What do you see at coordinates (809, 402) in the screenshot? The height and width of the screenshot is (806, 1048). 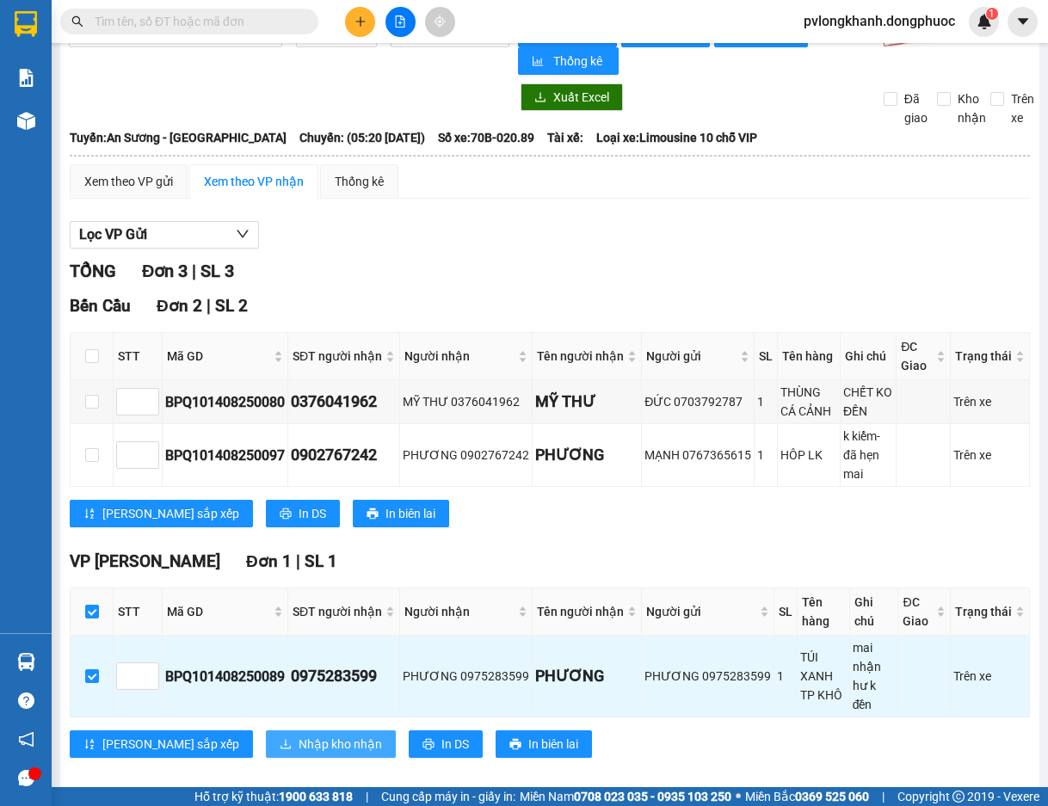 I see `div: THÙNG CÁ CẢNH` at bounding box center [809, 402].